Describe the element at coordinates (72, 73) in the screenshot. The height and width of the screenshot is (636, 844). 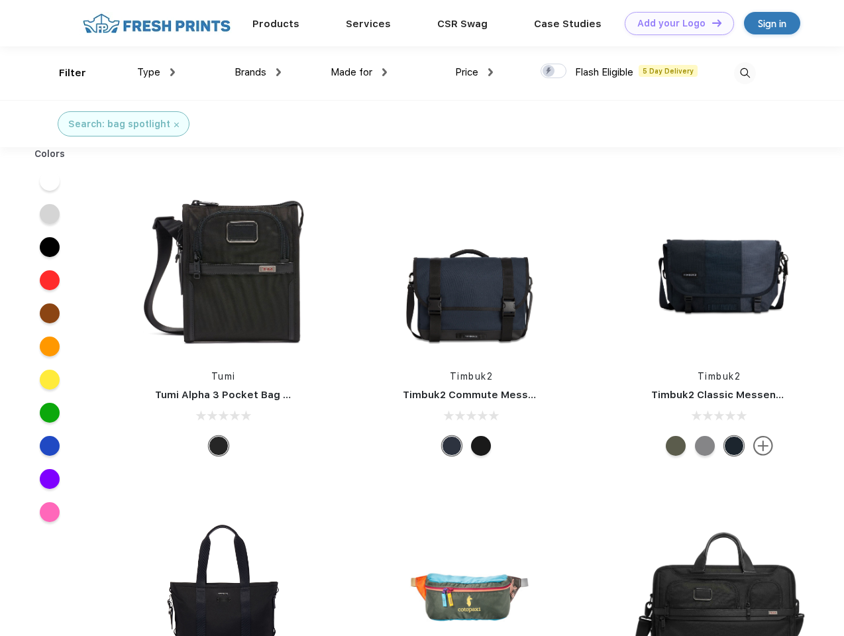
I see `div: Filter` at that location.